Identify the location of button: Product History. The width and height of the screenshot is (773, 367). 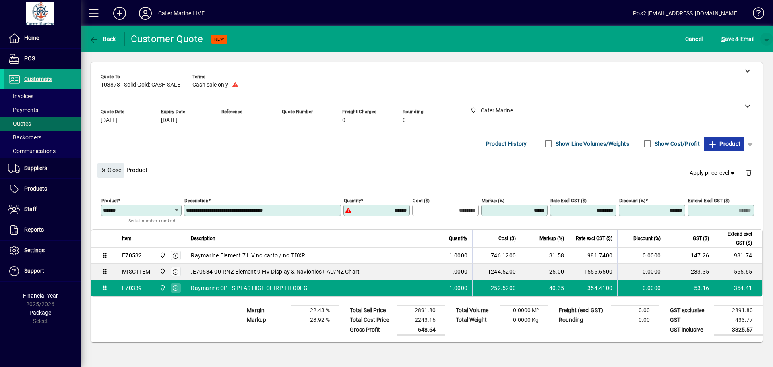
(507, 144).